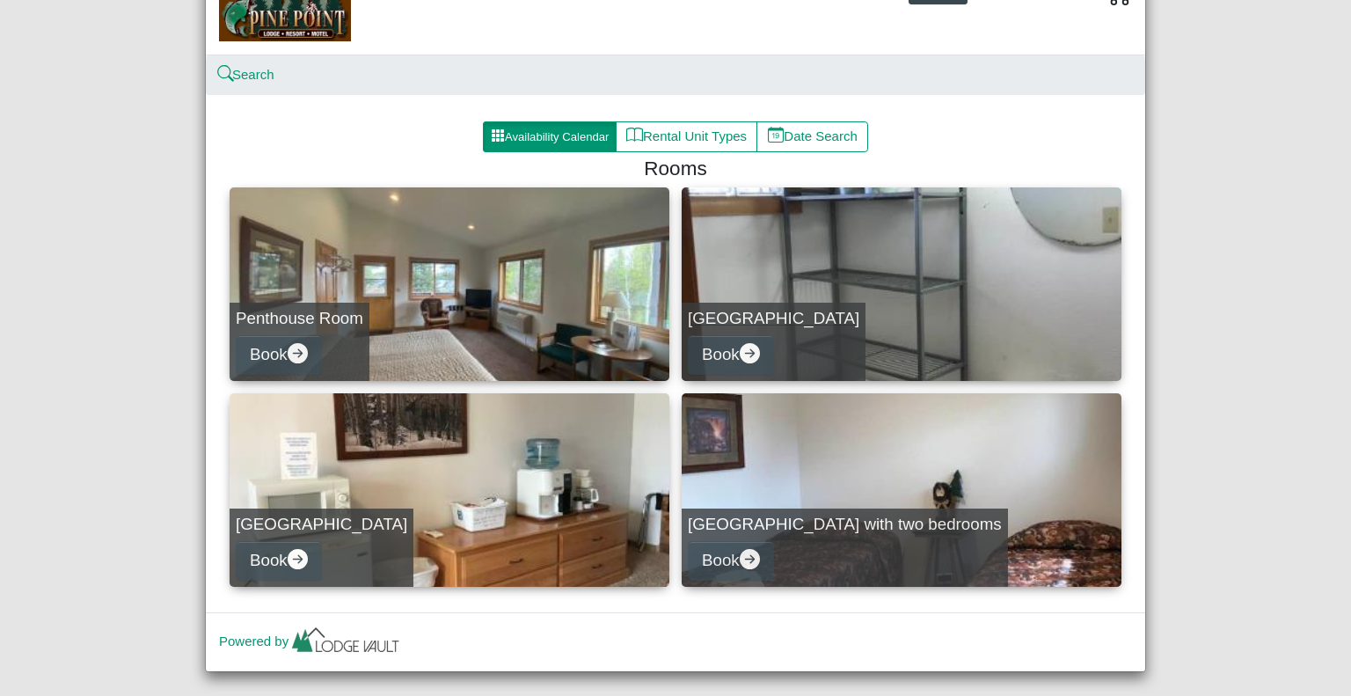  I want to click on svg: grid3x3 gap fill, so click(498, 135).